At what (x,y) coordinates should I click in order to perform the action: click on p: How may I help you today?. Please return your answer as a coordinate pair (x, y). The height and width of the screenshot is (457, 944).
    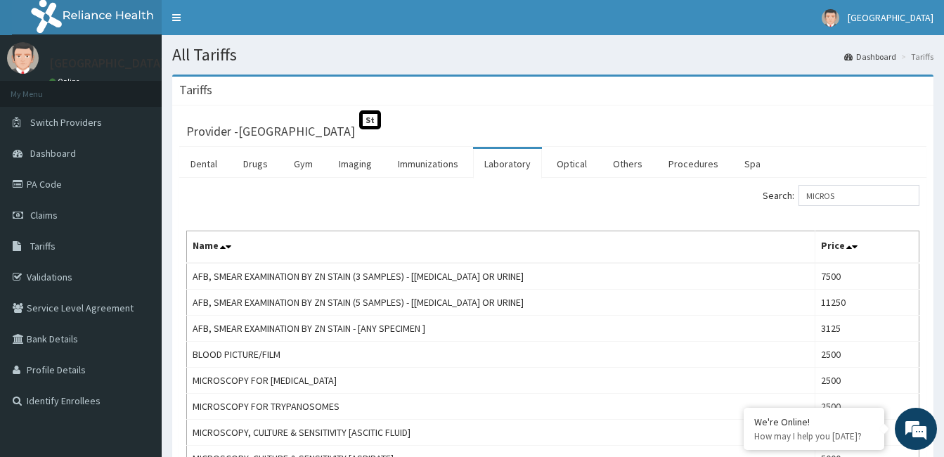
    Looking at the image, I should click on (814, 436).